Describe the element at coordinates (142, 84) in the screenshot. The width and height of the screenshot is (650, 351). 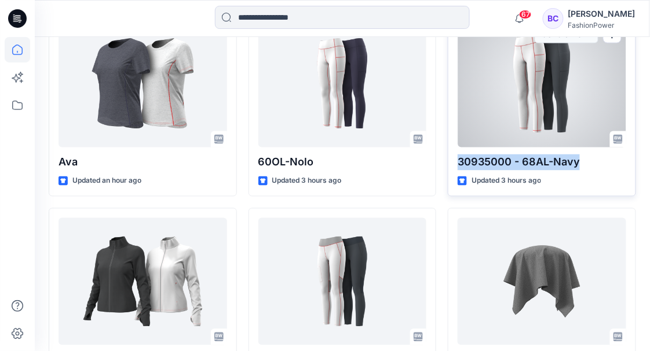
I see `a: Ava` at that location.